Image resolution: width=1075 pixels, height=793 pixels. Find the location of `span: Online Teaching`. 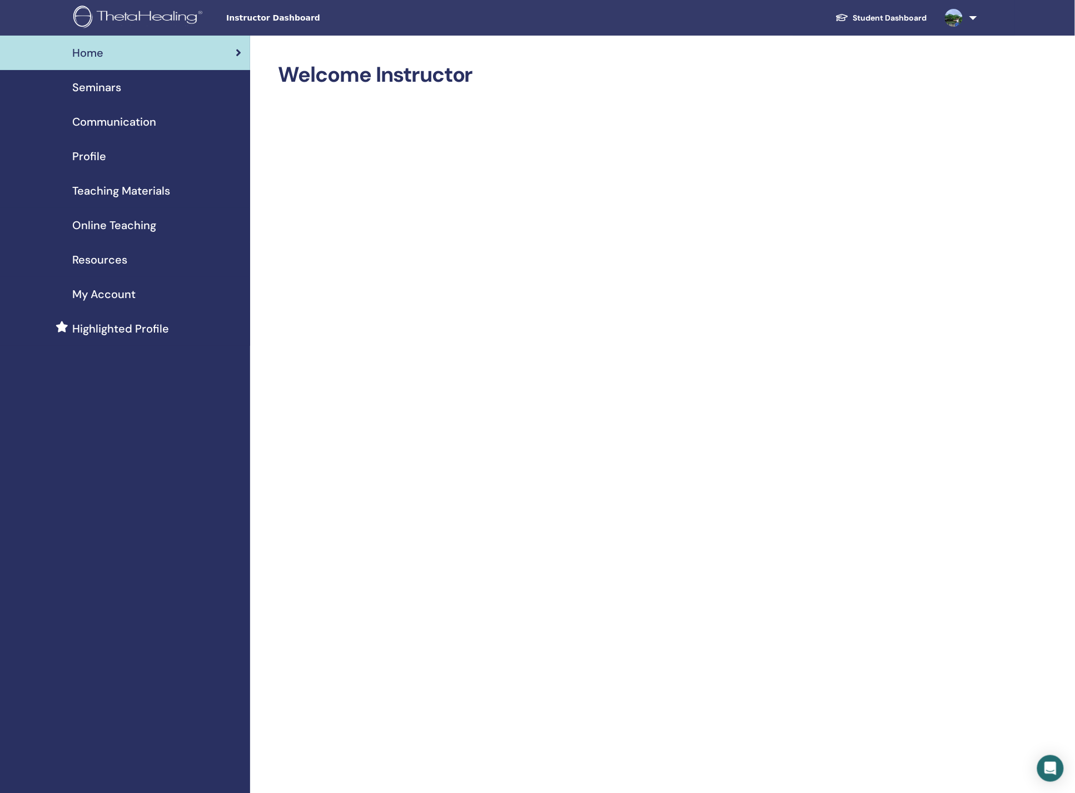

span: Online Teaching is located at coordinates (114, 225).